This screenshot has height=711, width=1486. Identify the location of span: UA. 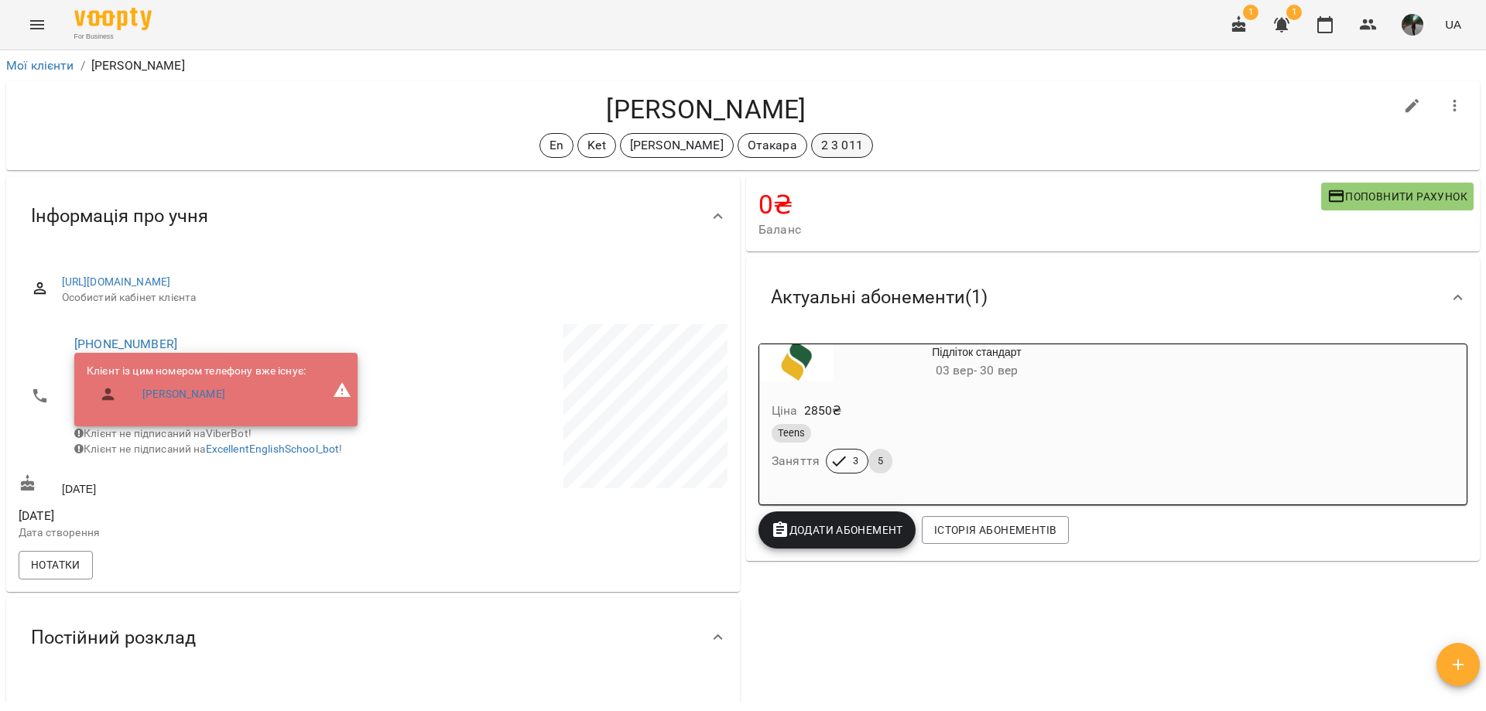
(1453, 24).